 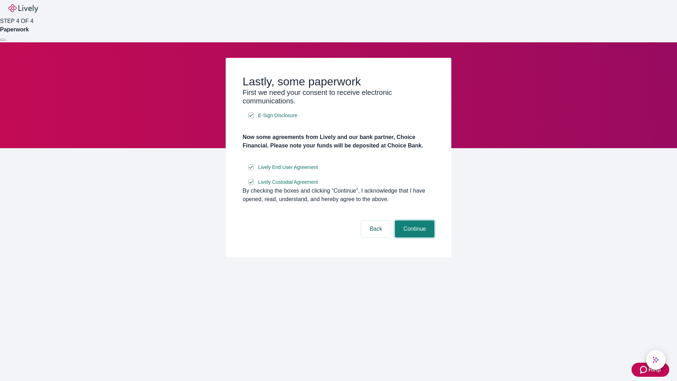 I want to click on button: Zendesk support iconHelp, so click(x=651, y=370).